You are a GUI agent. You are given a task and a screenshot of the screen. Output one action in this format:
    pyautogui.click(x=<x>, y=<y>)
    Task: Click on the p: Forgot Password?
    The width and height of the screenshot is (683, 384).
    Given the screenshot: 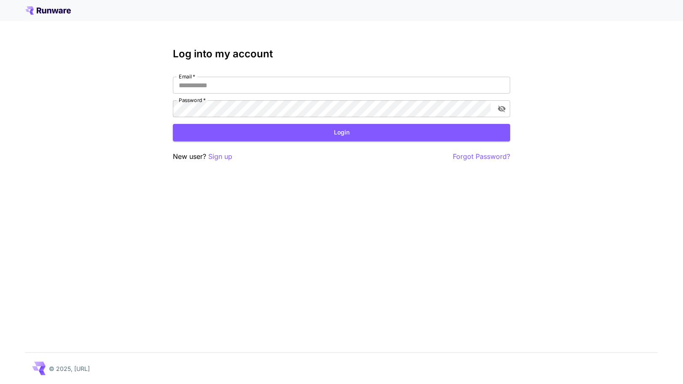 What is the action you would take?
    pyautogui.click(x=481, y=156)
    